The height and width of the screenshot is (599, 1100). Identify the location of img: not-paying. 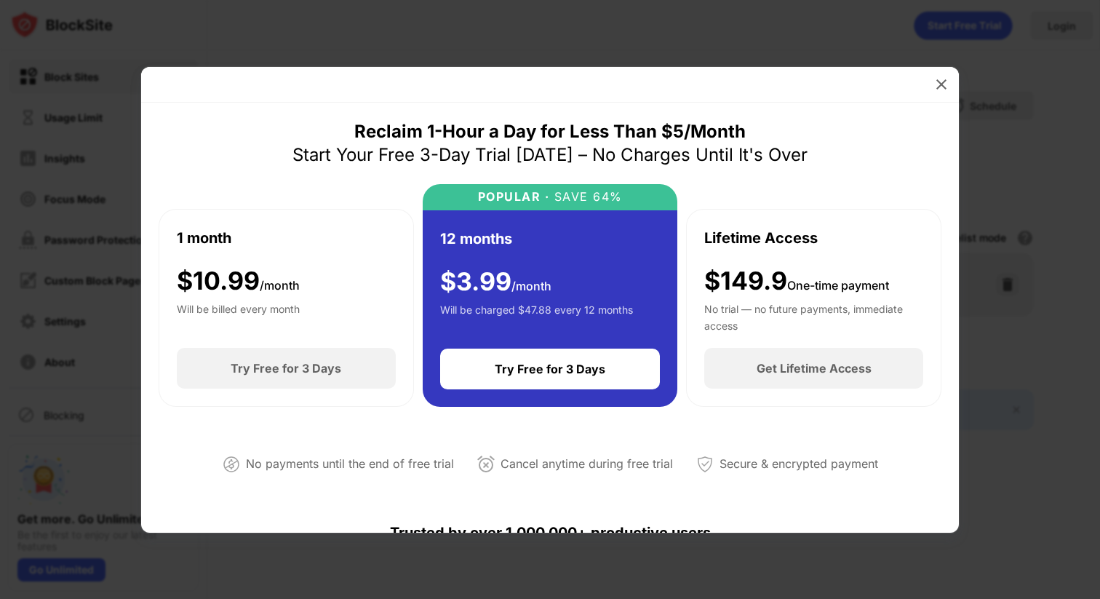
(231, 464).